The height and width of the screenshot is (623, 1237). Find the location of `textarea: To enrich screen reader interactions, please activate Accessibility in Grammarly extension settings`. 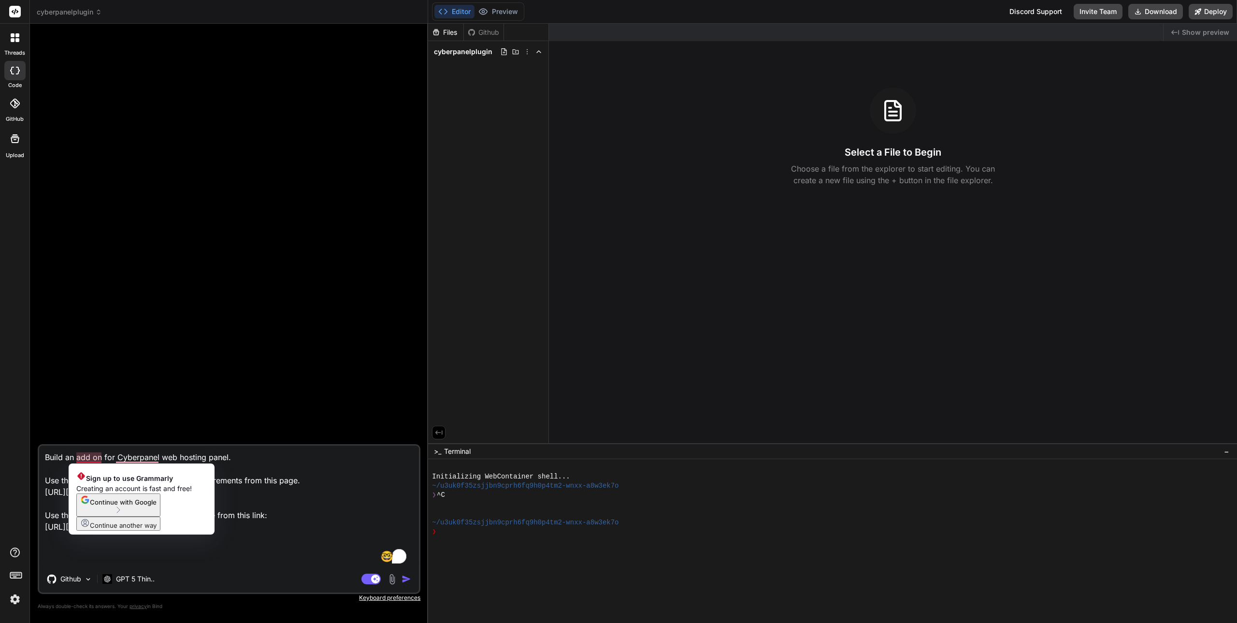

textarea: To enrich screen reader interactions, please activate Accessibility in Grammarly extension settings is located at coordinates (229, 506).